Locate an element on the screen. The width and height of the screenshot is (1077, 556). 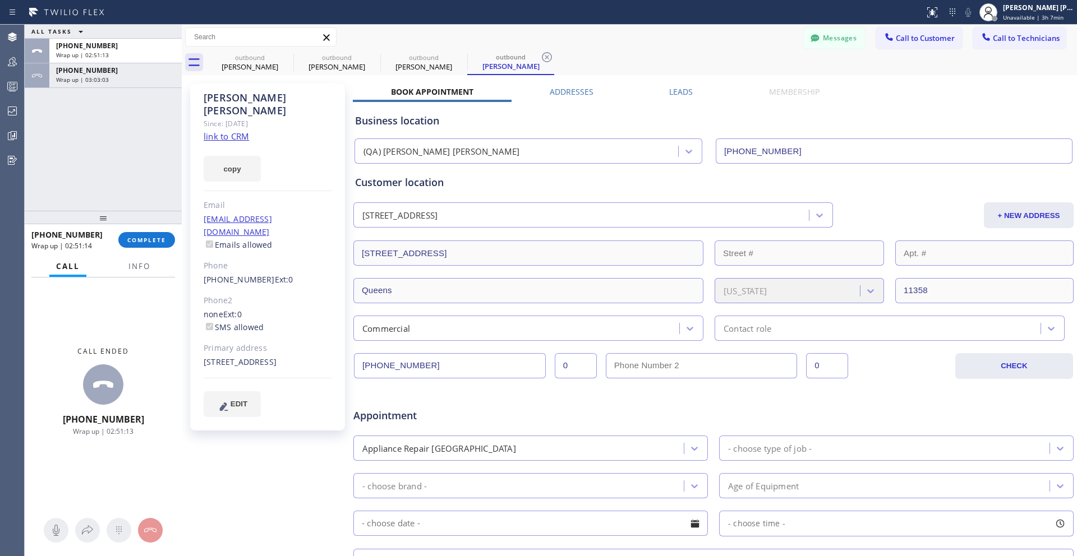
div: - choose type of job - is located at coordinates (770, 448).